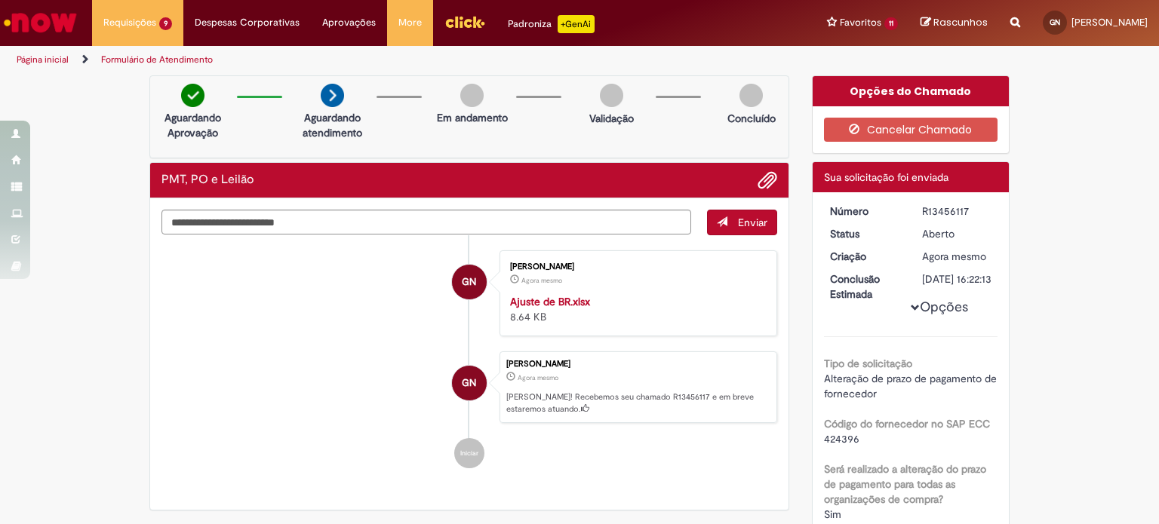 The width and height of the screenshot is (1159, 524). I want to click on p: Aguardando atendimento, so click(332, 125).